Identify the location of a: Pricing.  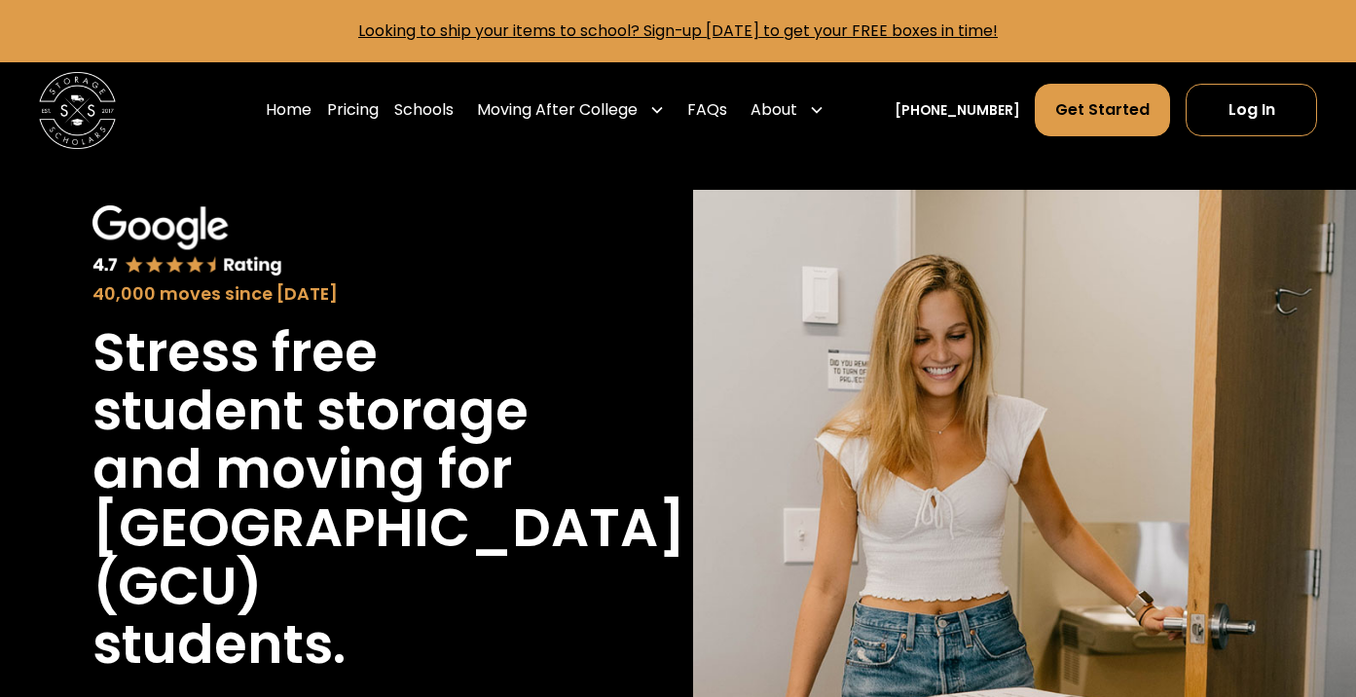
(352, 110).